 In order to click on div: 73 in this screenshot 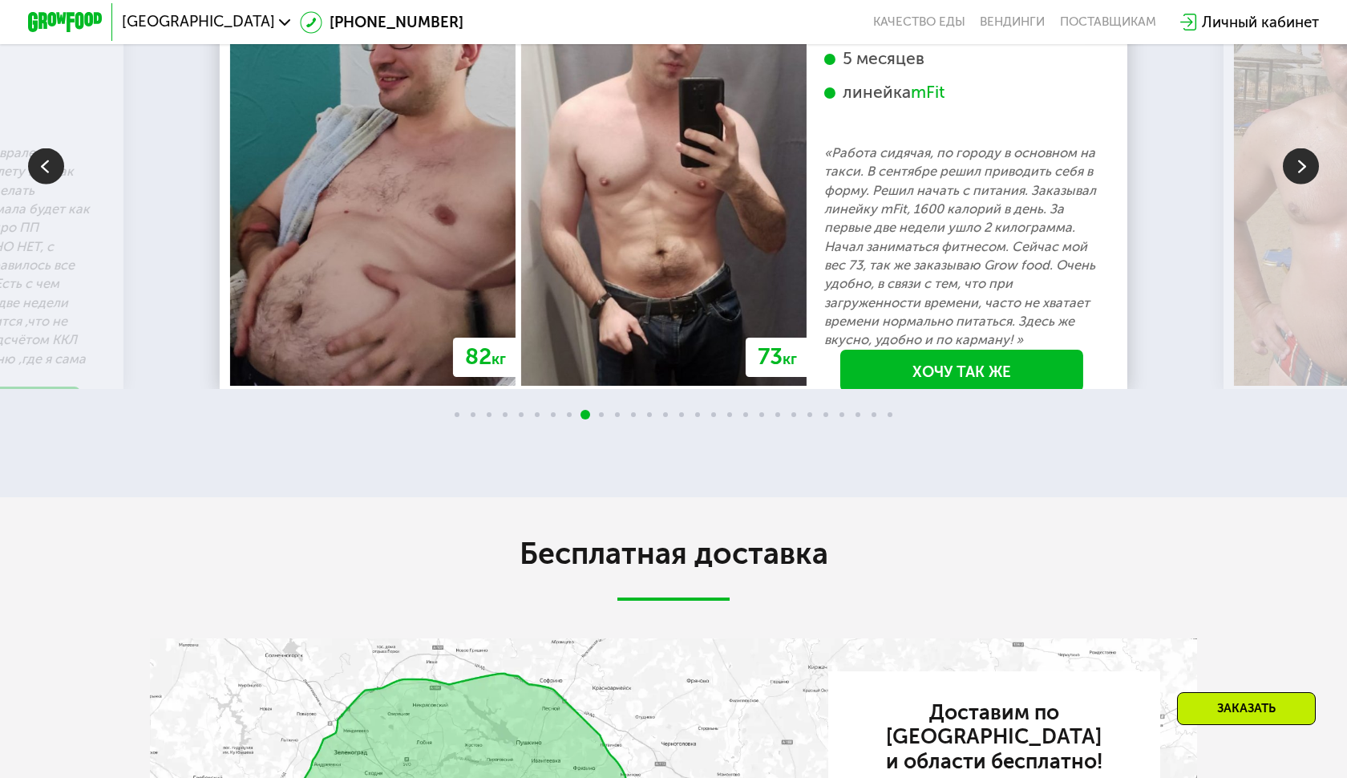, I will do `click(777, 357)`.